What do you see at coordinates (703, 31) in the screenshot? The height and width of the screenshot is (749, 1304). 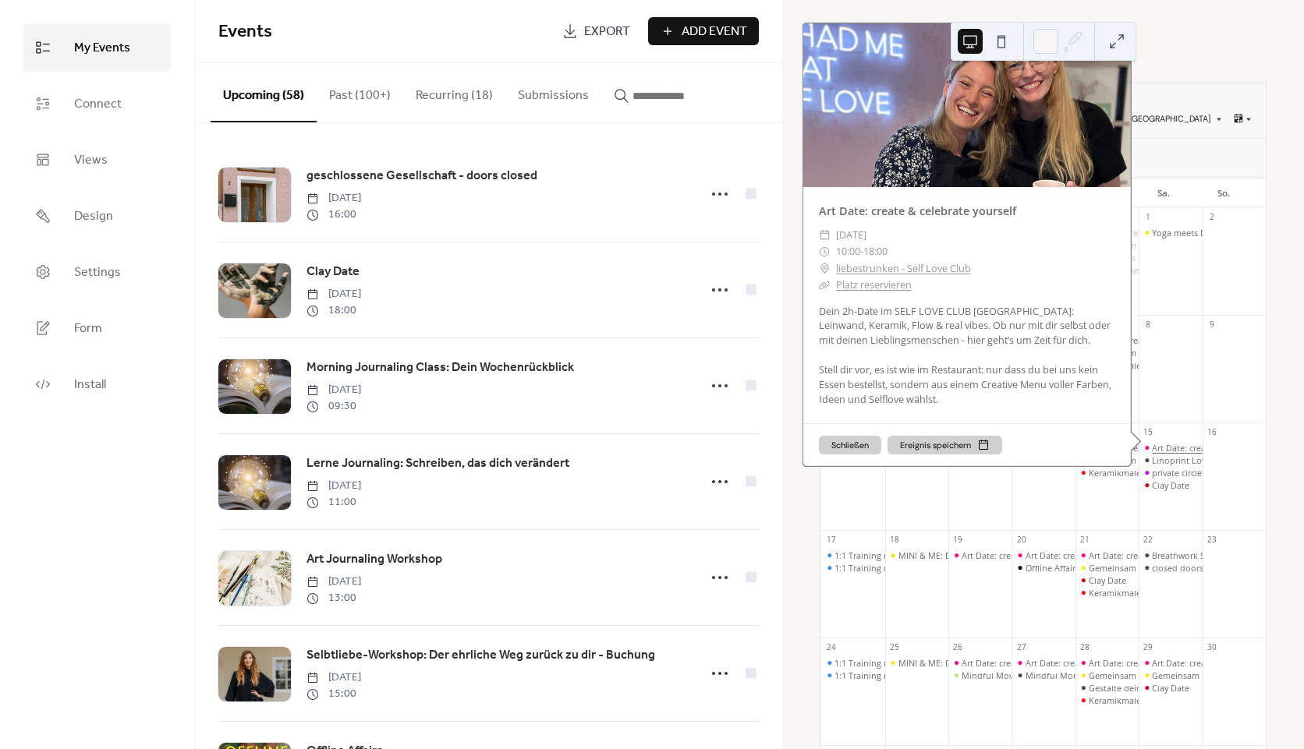 I see `button: Add Event` at bounding box center [703, 31].